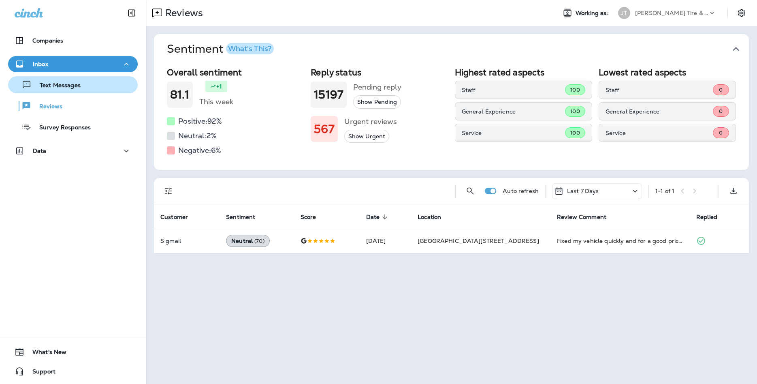 The image size is (757, 384). I want to click on button: Collapse Sidebar, so click(132, 13).